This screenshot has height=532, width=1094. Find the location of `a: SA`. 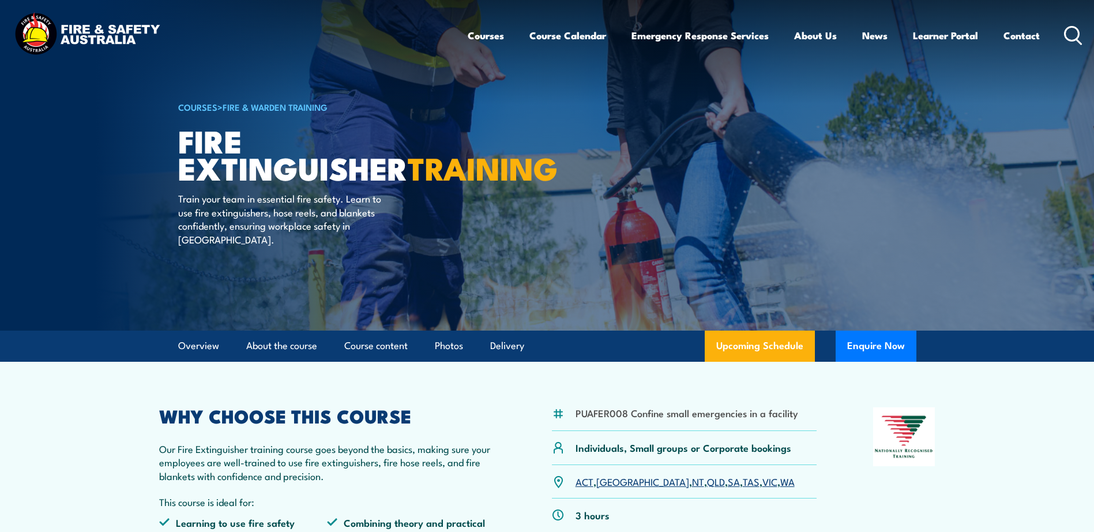

a: SA is located at coordinates (733, 481).